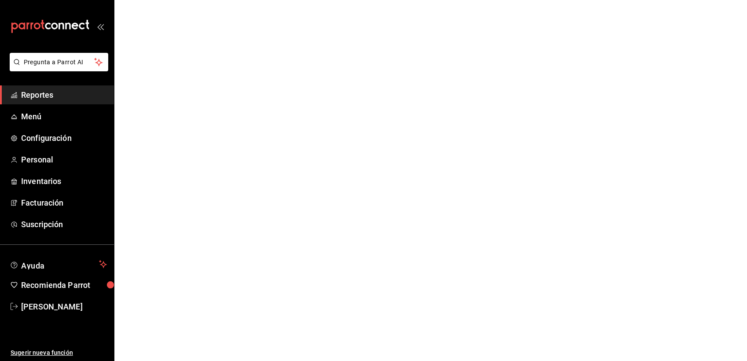 This screenshot has width=747, height=361. I want to click on a: Pregunta a Parrot AI, so click(57, 68).